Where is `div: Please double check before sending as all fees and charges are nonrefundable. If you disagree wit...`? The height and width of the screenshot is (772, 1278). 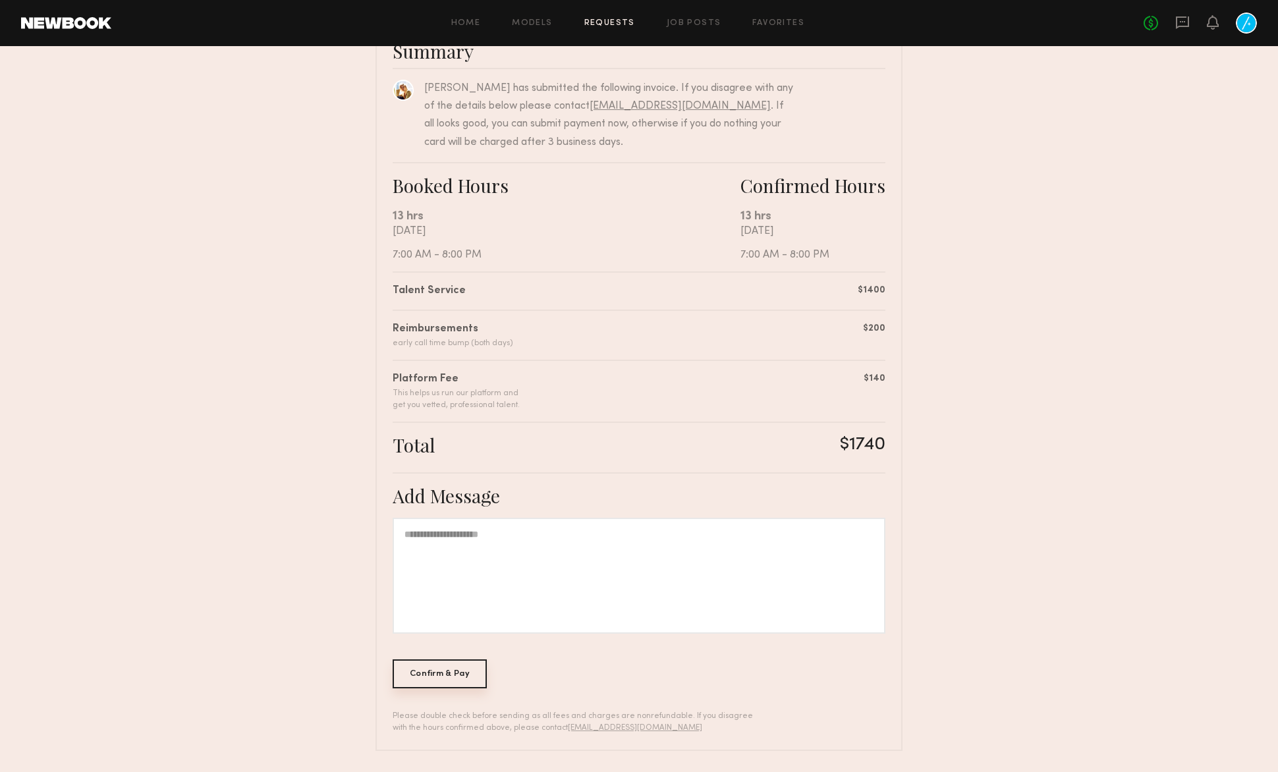
div: Please double check before sending as all fees and charges are nonrefundable. If you disagree wit... is located at coordinates (577, 722).